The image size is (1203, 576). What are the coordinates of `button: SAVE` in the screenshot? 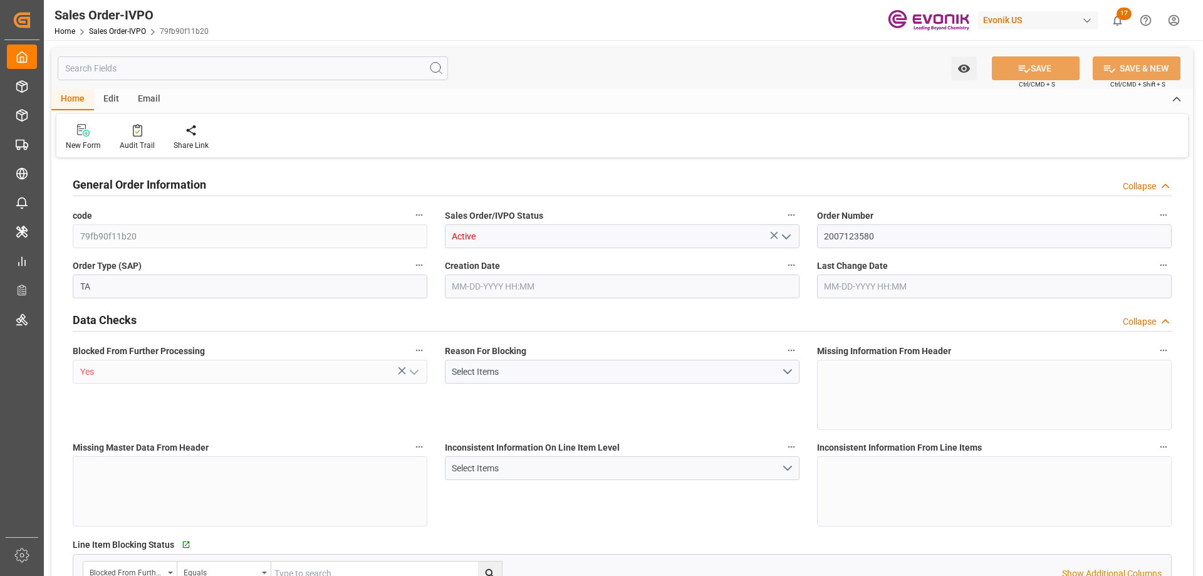 It's located at (1035, 68).